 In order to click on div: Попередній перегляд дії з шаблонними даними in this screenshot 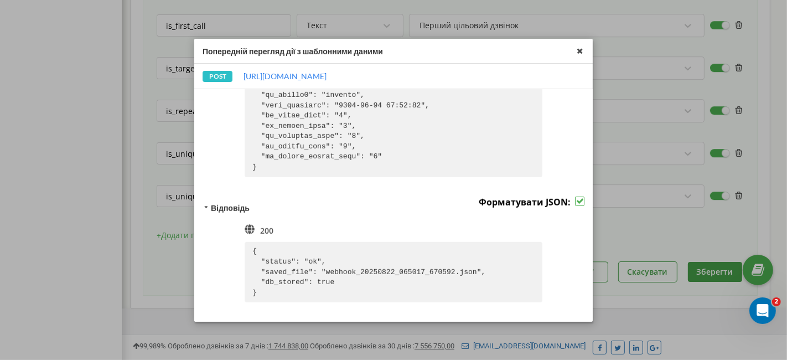, I will do `click(394, 50)`.